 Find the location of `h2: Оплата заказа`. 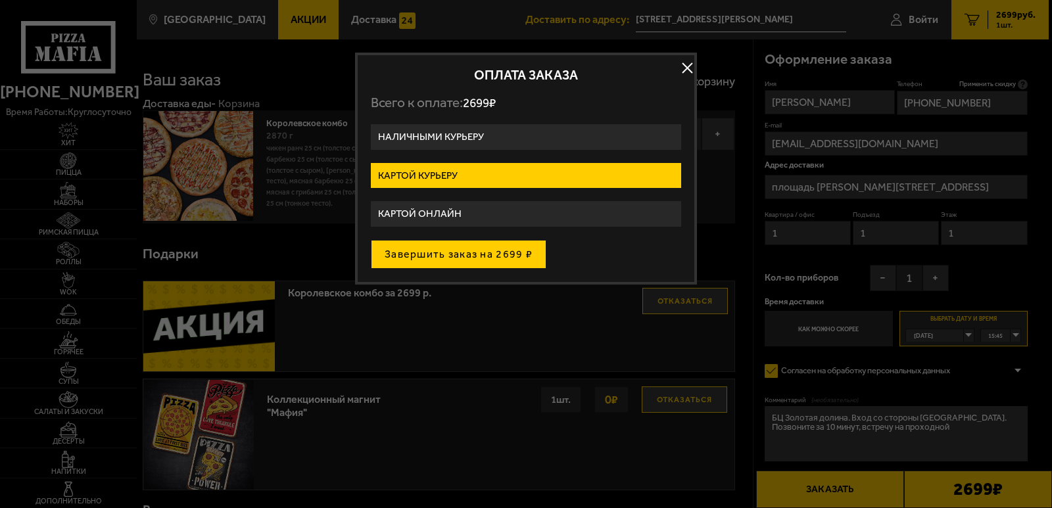

h2: Оплата заказа is located at coordinates (526, 75).